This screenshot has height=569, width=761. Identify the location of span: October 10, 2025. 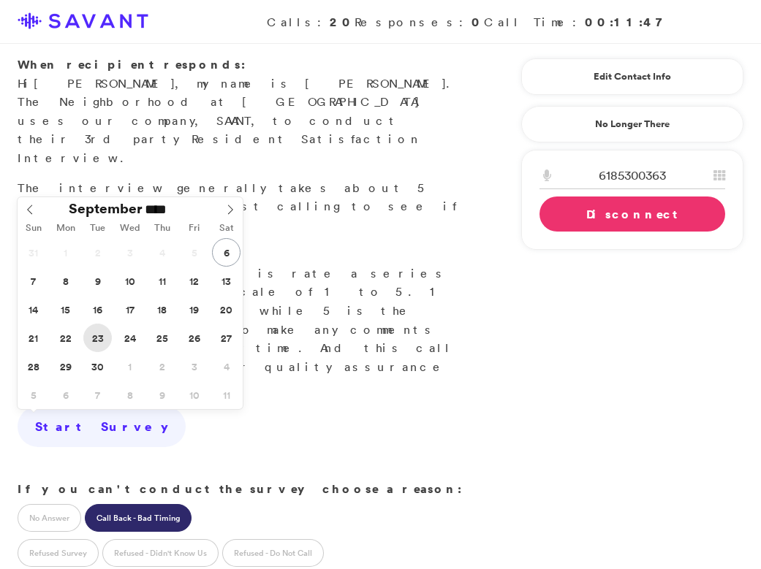
(194, 395).